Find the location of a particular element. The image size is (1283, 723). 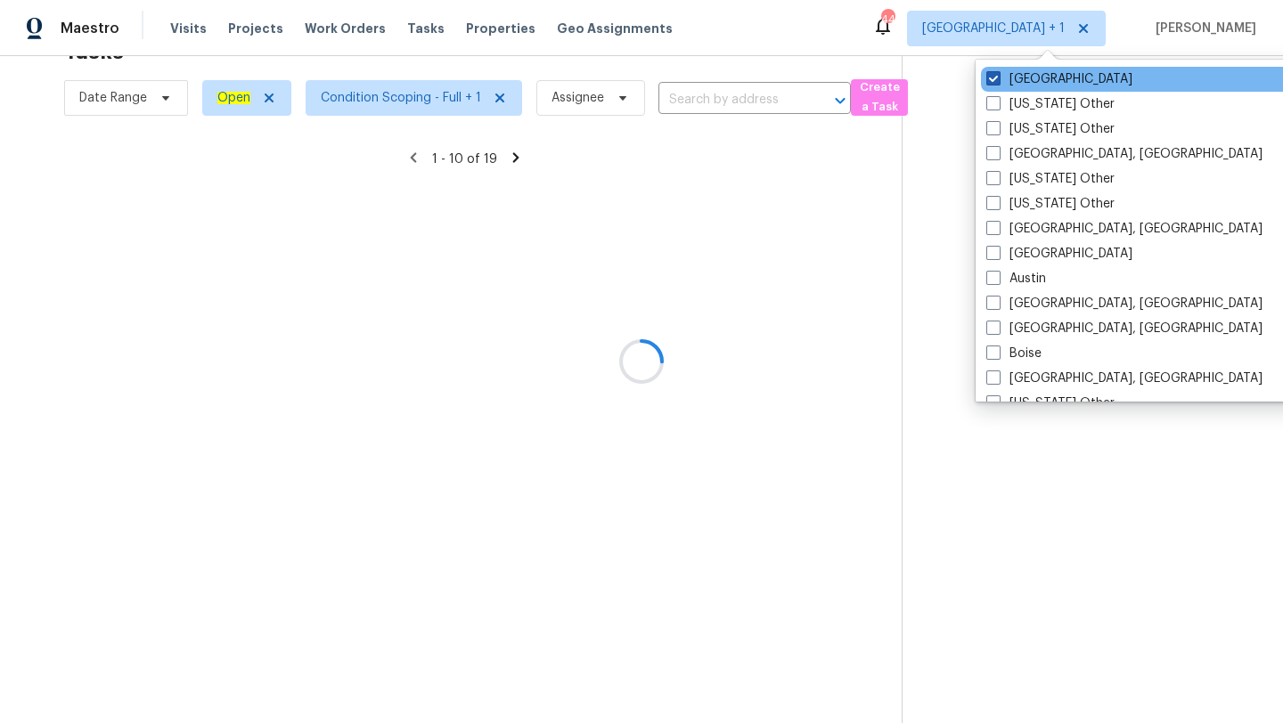

label: Boise is located at coordinates (1014, 354).